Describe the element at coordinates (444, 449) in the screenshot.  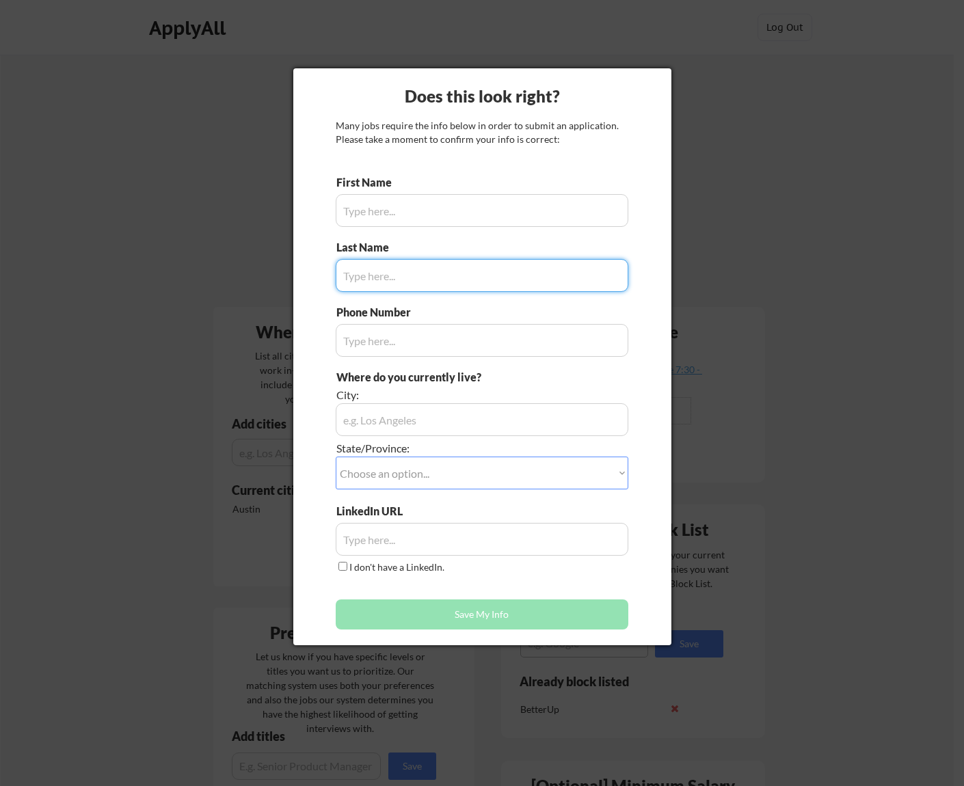
I see `div: State/Province:` at that location.